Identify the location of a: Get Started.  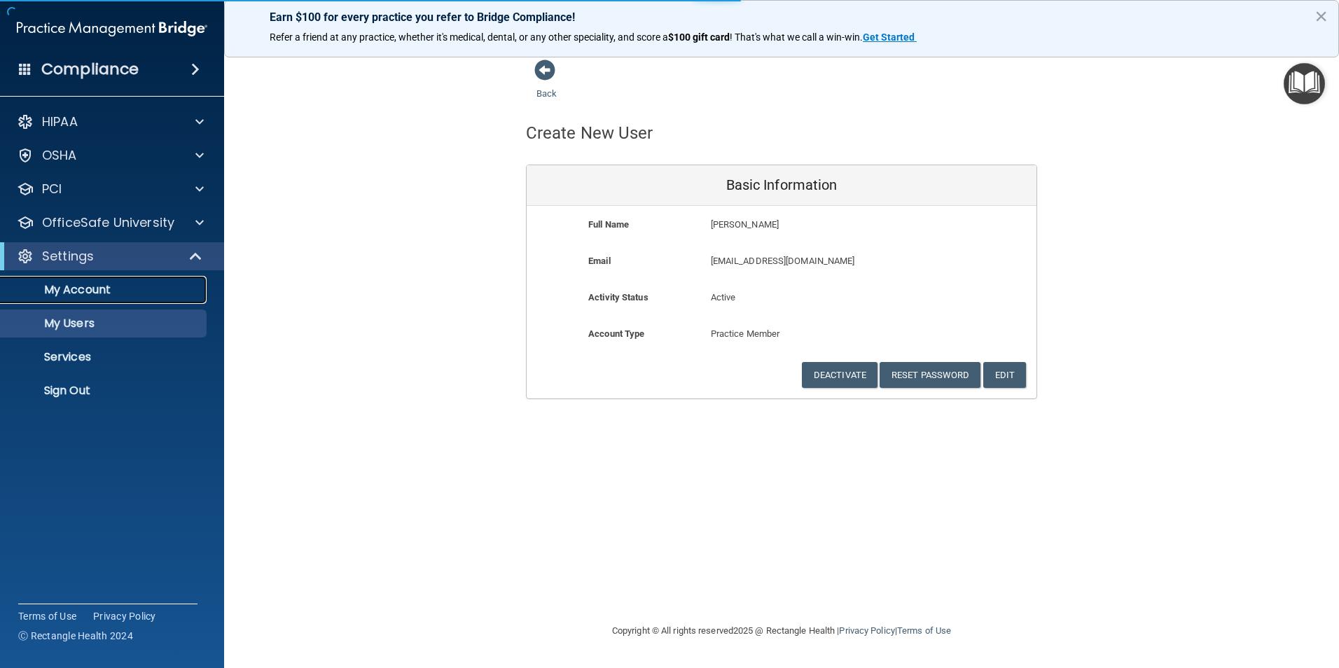
(890, 37).